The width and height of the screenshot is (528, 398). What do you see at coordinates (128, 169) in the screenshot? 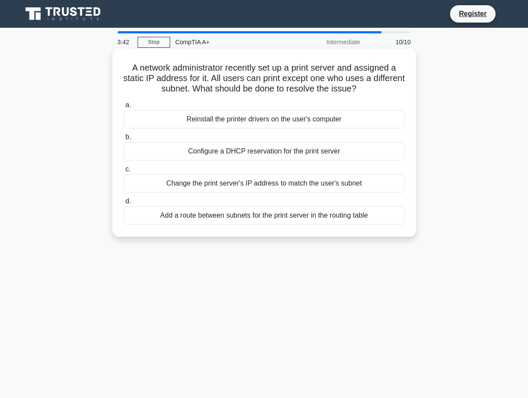
I see `span: c.` at bounding box center [128, 169].